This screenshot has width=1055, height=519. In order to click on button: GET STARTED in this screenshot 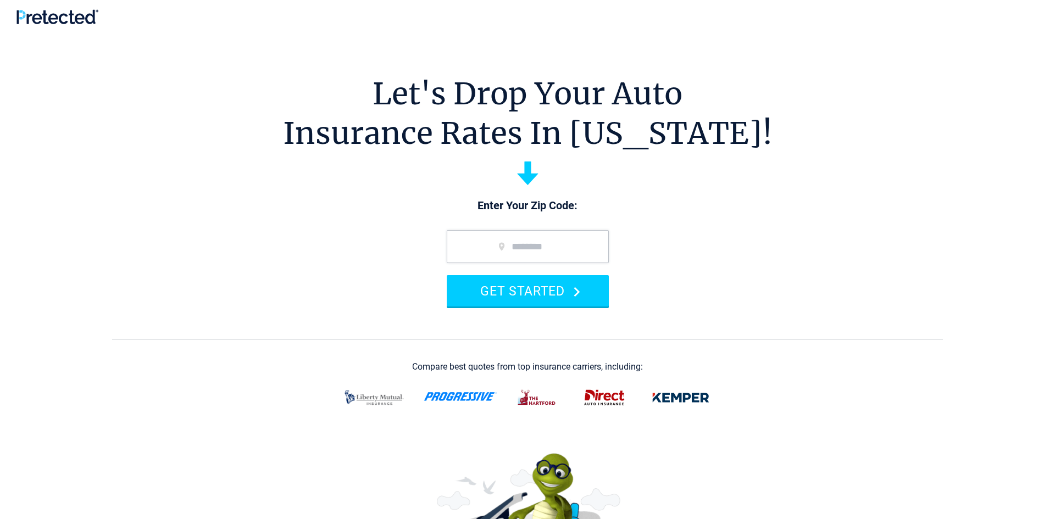, I will do `click(527, 291)`.